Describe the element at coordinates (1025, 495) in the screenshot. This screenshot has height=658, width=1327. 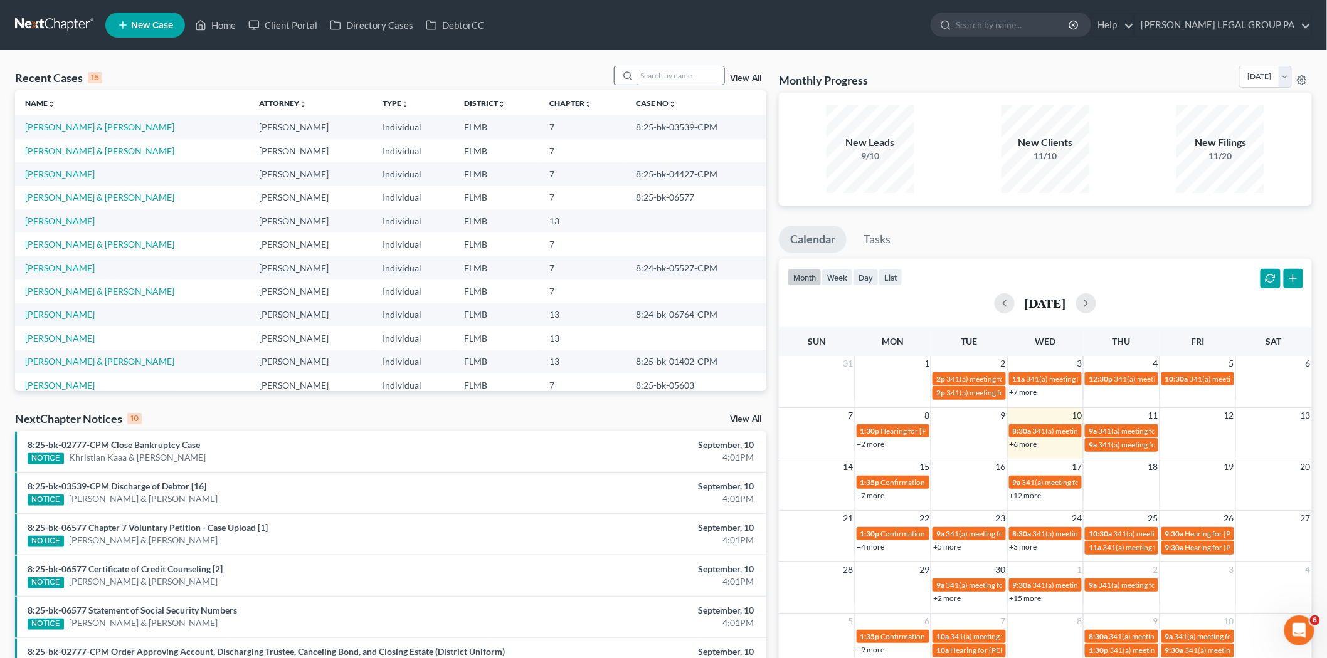
I see `a: +12 more` at that location.